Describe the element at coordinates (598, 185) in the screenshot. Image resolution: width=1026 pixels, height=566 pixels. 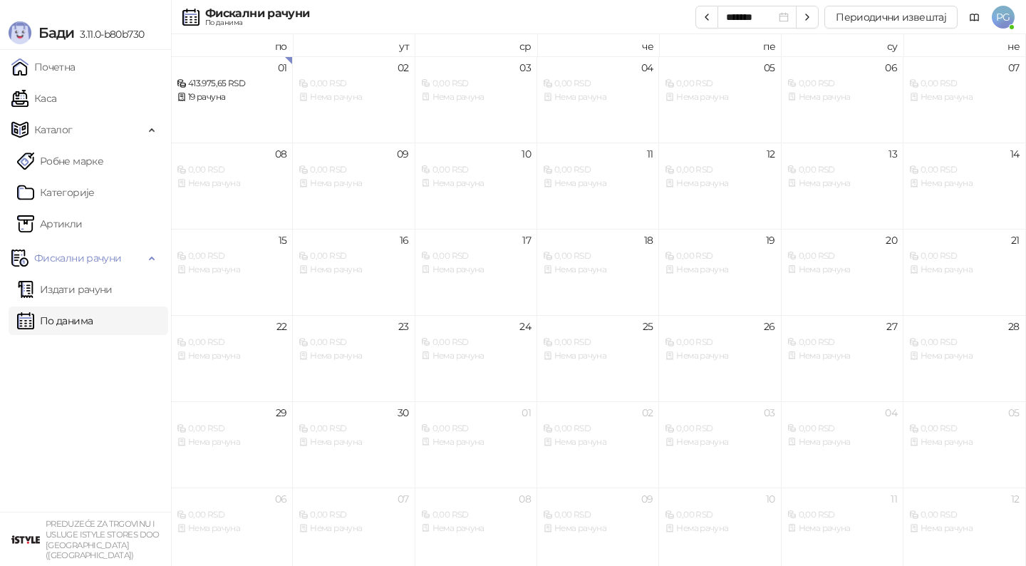
I see `td: 2025-09-11` at that location.